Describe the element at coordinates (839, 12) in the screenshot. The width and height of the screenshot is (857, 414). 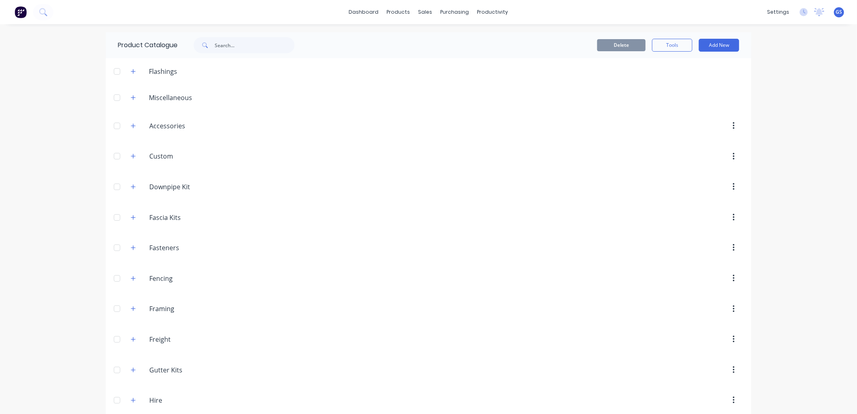
I see `span: GS` at that location.